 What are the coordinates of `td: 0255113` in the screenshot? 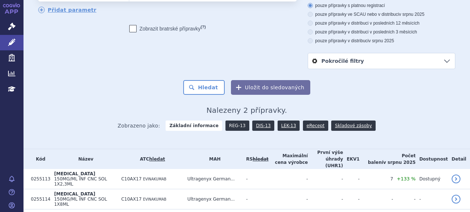 It's located at (39, 179).